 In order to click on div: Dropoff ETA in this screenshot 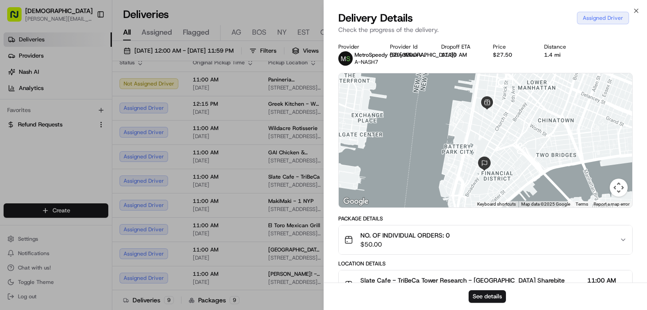, I will do `click(460, 47)`.